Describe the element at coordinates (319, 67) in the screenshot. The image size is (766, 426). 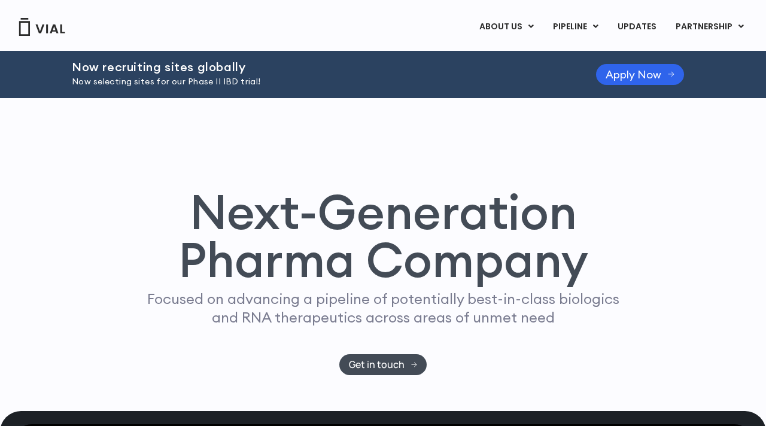
I see `h2: Now recruiting sites globally` at that location.